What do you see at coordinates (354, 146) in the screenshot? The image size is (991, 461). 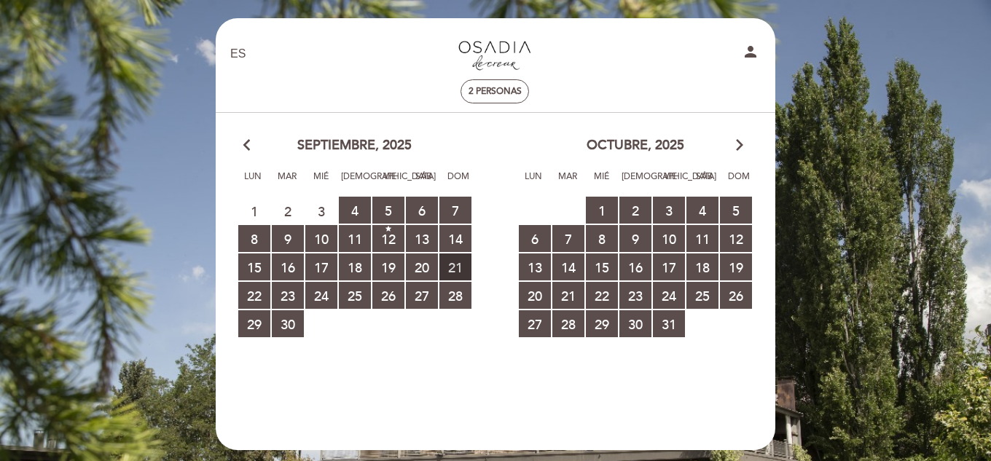 I see `span: septiembre, 2025` at bounding box center [354, 146].